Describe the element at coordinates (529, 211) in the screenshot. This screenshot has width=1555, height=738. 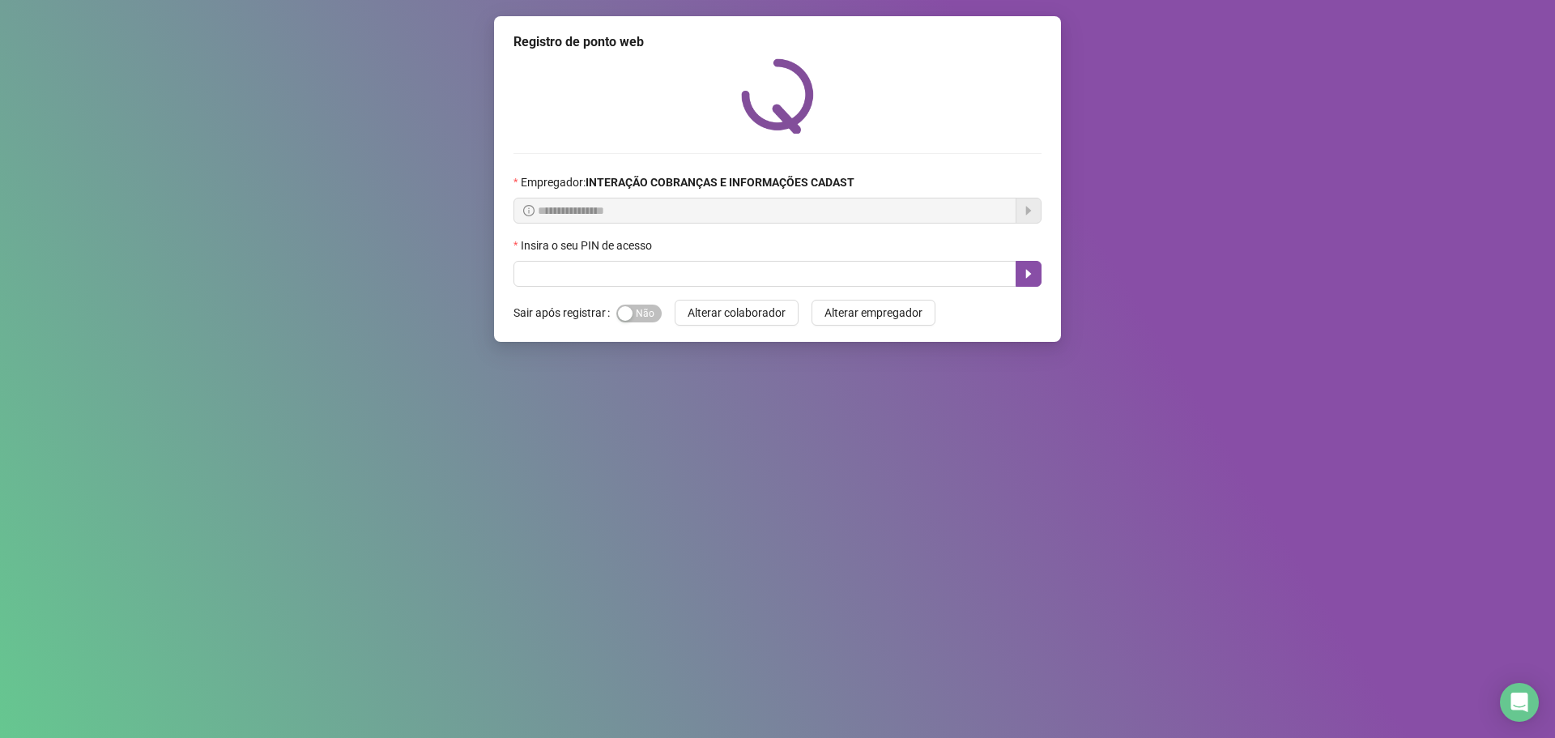
I see `span: info-circle` at that location.